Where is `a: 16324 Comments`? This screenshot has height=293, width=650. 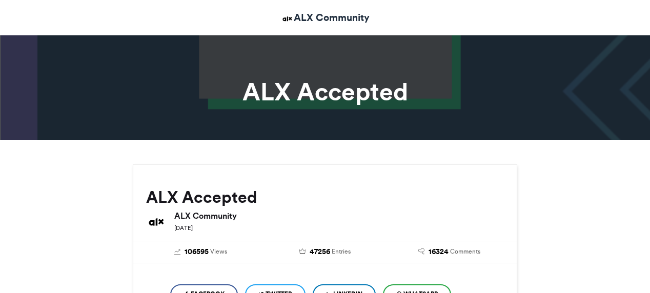 a: 16324 Comments is located at coordinates (449, 252).